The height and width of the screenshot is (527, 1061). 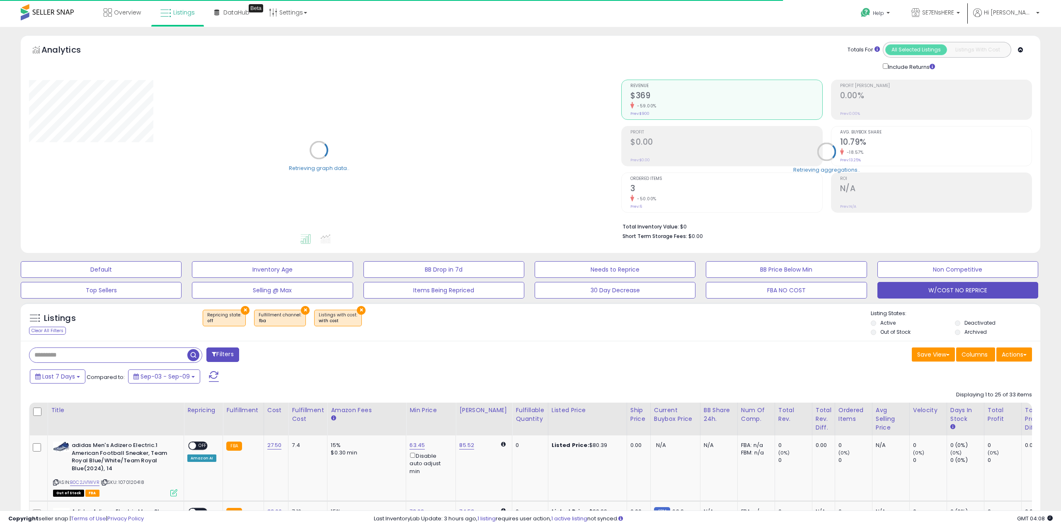 What do you see at coordinates (878, 13) in the screenshot?
I see `span: Help` at bounding box center [878, 13].